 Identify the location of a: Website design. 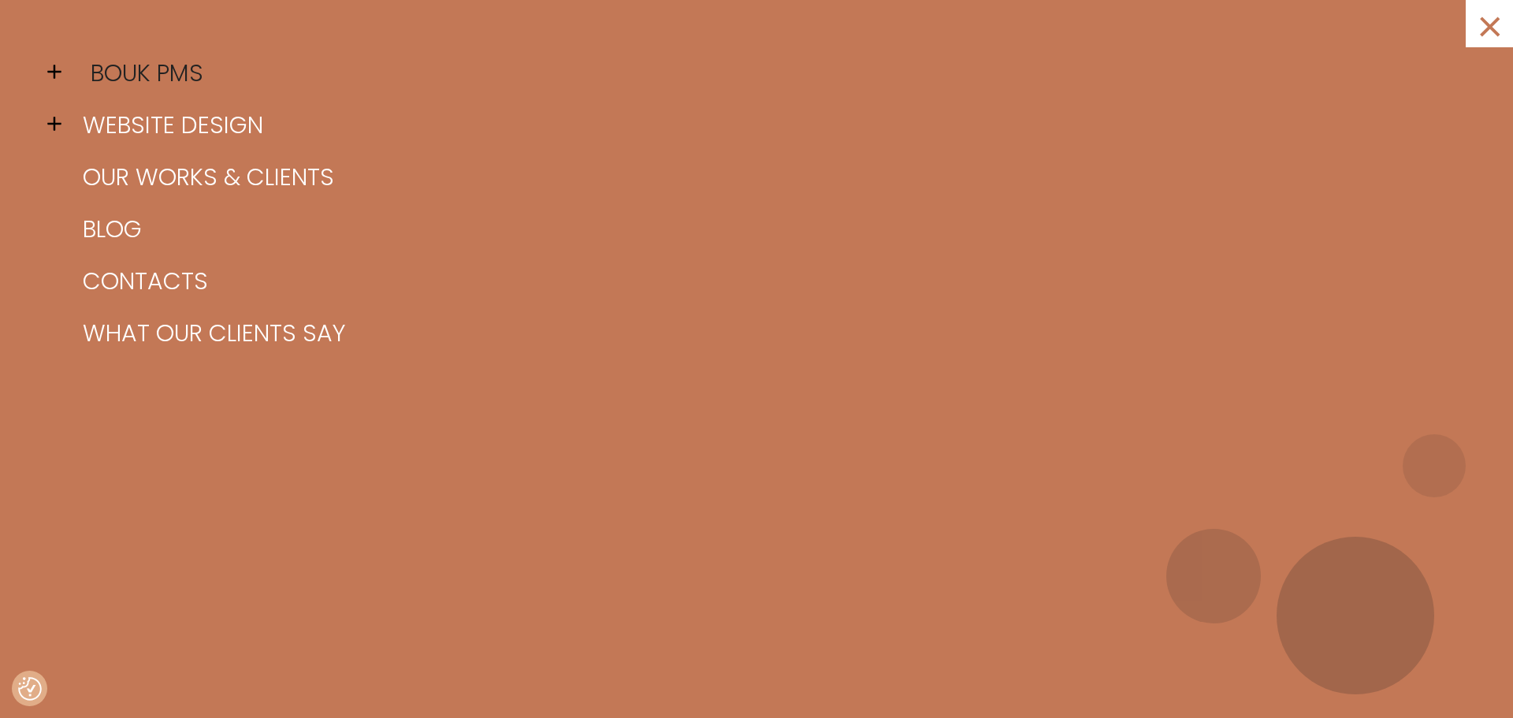
(769, 125).